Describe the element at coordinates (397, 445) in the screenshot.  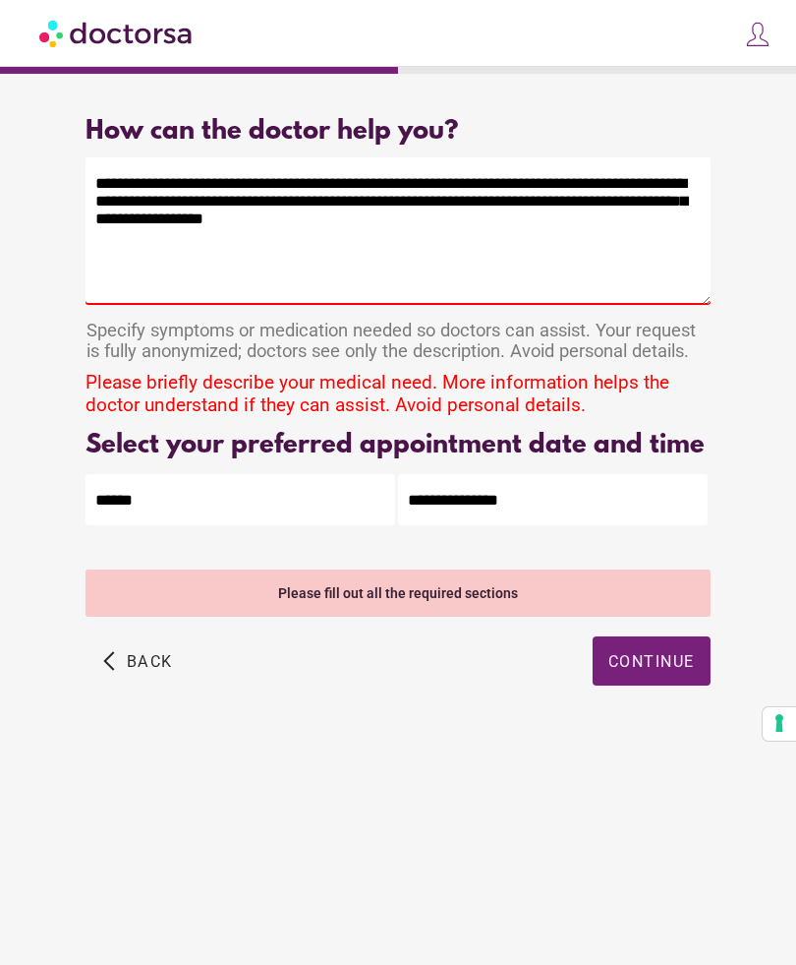
I see `div: Select your preferred appointment date and time` at that location.